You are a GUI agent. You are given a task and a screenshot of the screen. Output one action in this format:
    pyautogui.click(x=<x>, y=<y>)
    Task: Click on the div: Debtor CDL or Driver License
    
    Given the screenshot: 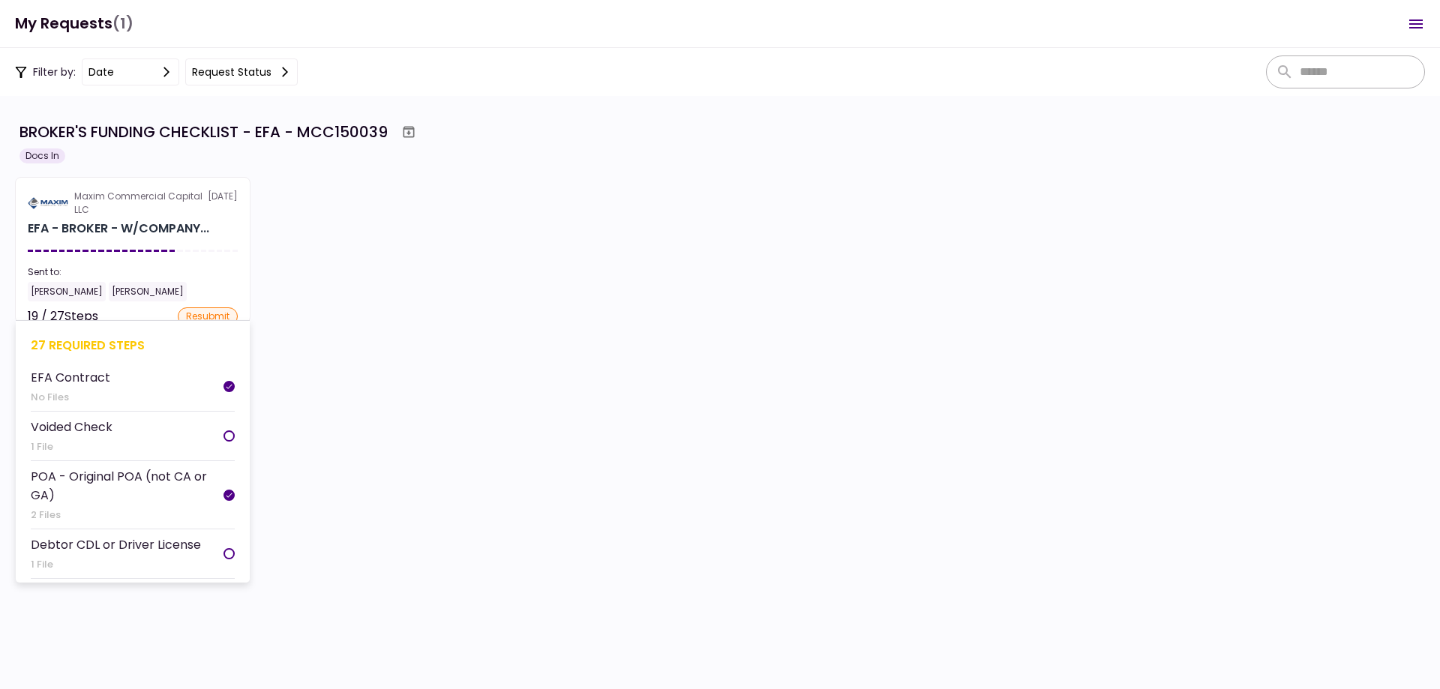 What is the action you would take?
    pyautogui.click(x=116, y=545)
    